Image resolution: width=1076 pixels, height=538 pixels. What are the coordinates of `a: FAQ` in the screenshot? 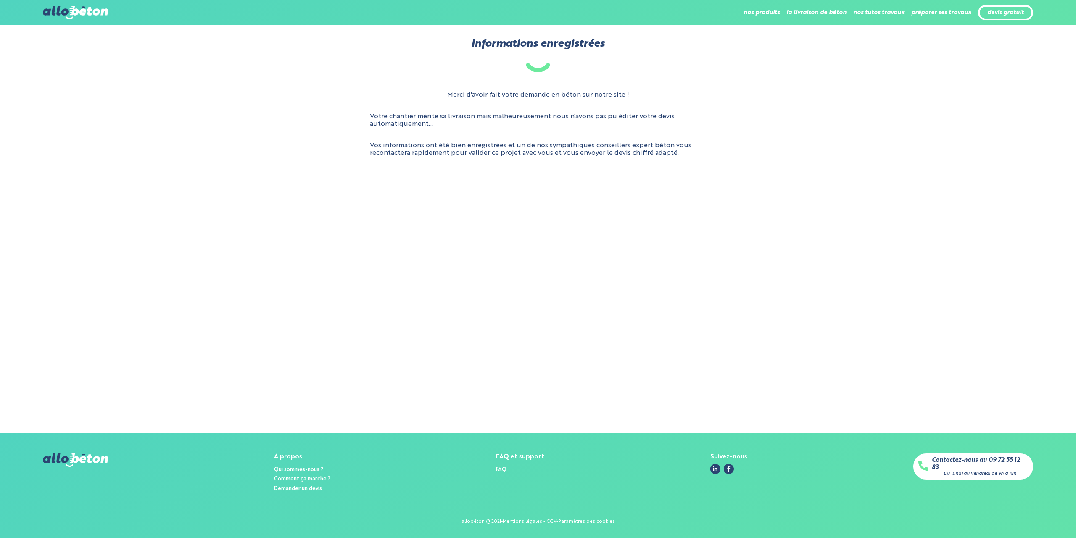 It's located at (501, 469).